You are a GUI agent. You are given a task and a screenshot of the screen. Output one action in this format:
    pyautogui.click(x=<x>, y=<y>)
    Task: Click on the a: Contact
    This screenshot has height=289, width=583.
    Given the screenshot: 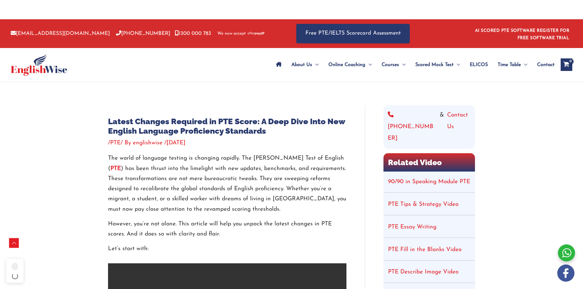 What is the action you would take?
    pyautogui.click(x=543, y=65)
    